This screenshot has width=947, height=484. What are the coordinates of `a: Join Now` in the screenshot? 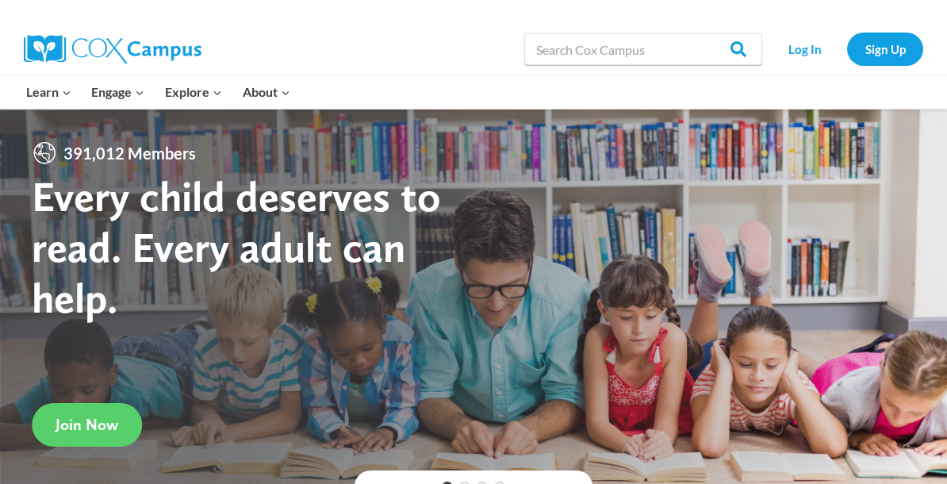 It's located at (86, 424).